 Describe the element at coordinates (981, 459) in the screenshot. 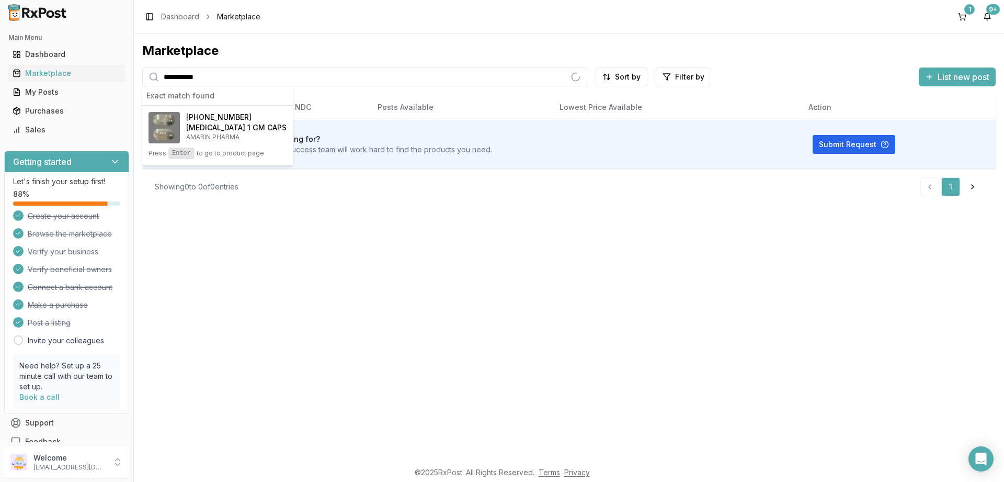

I see `div: Open Intercom Messenger` at that location.